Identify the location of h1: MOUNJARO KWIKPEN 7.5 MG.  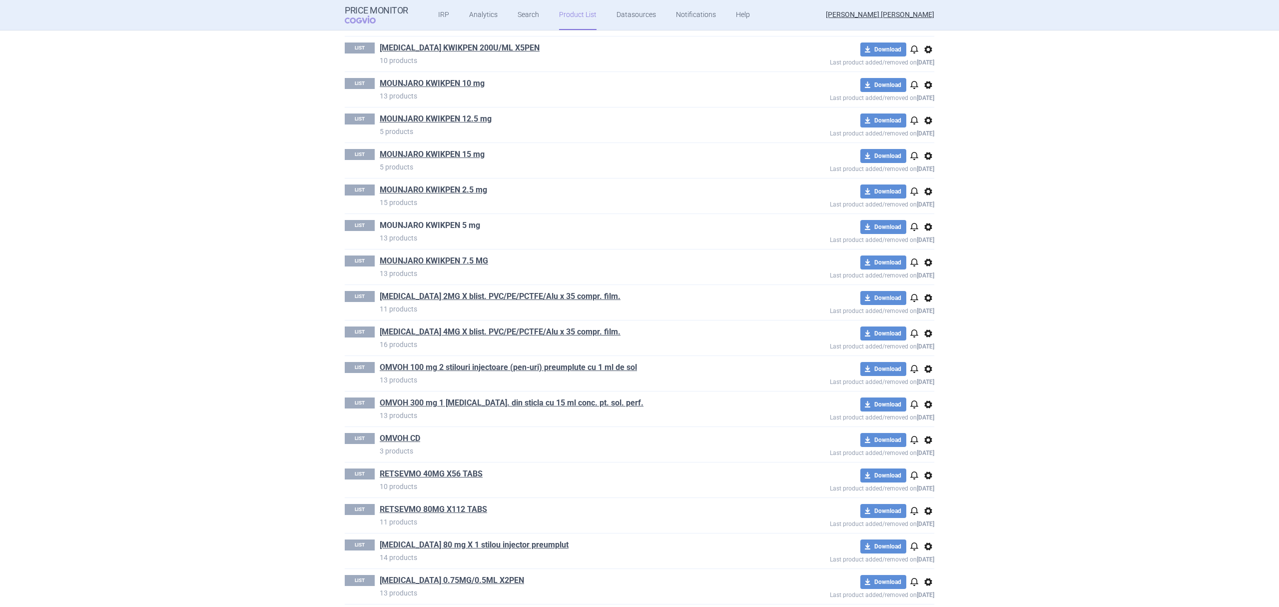
(569, 262).